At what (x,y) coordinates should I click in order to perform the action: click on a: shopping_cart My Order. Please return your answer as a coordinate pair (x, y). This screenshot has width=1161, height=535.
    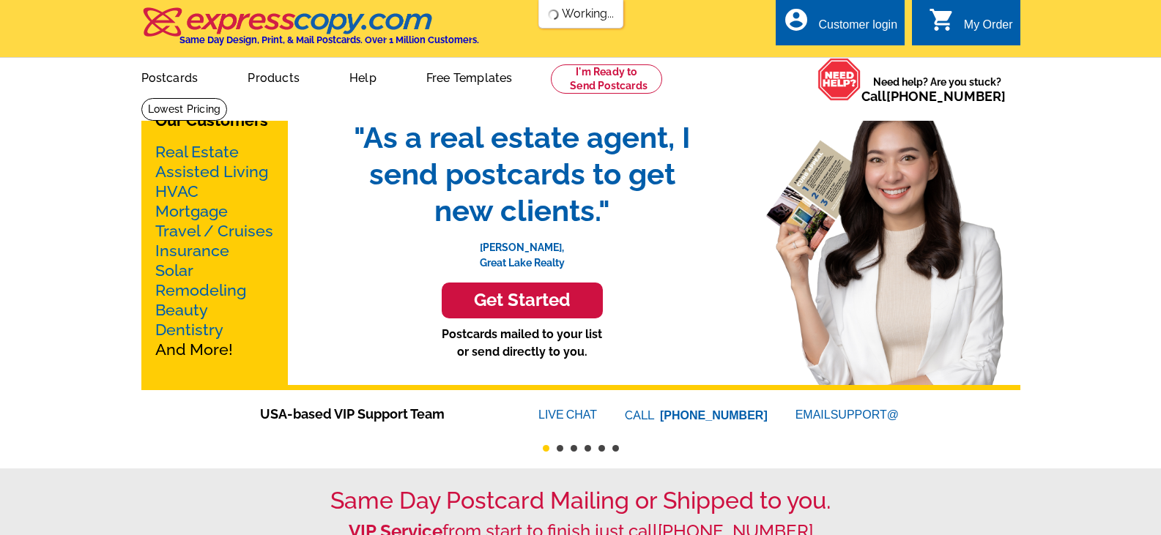
    Looking at the image, I should click on (970, 25).